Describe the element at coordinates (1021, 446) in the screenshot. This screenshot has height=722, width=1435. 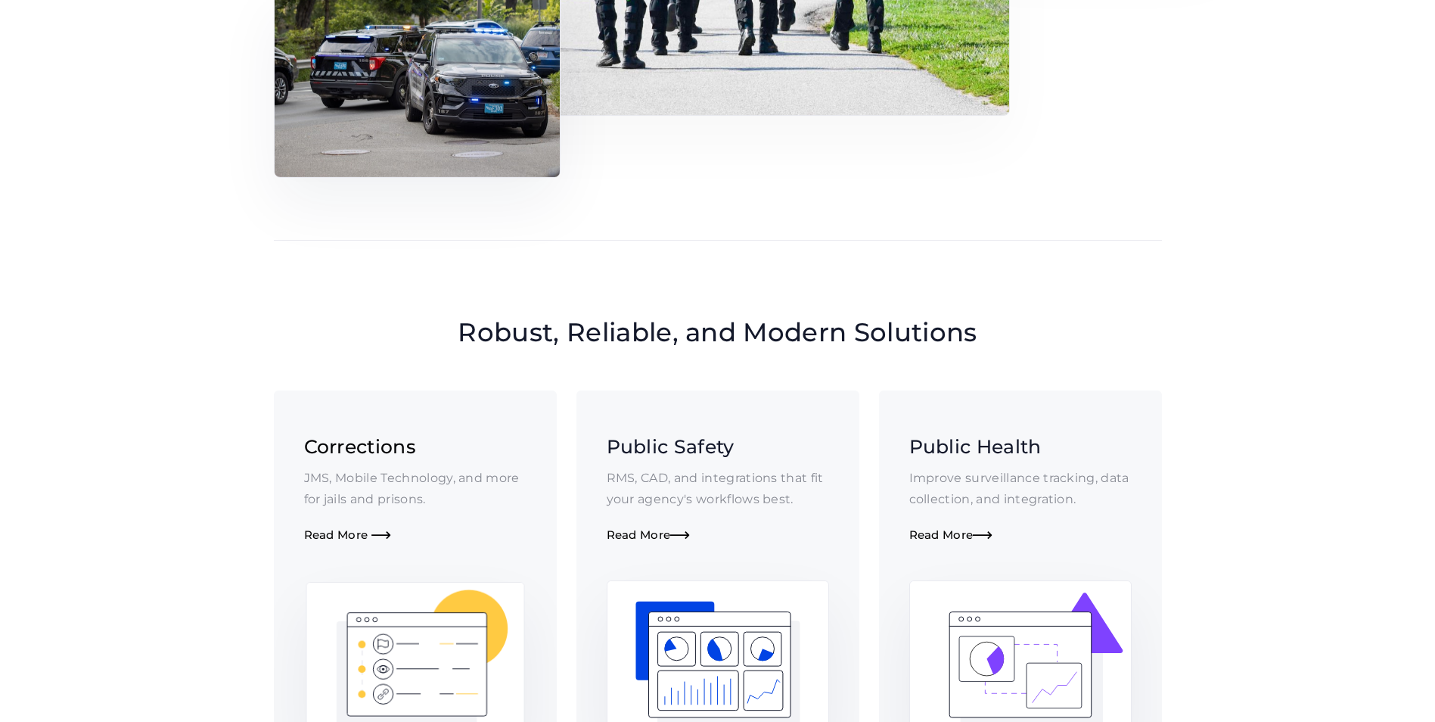
I see `h3: Public Health` at that location.